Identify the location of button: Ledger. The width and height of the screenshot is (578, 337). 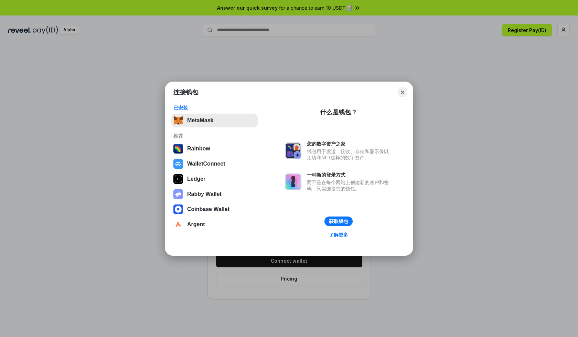
(214, 179).